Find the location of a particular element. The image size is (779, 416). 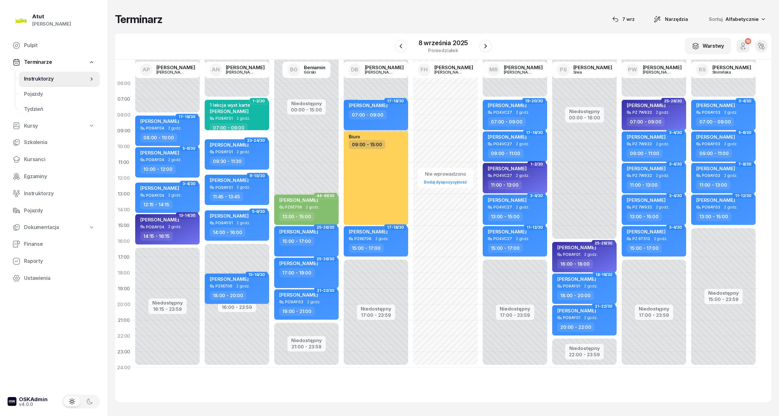

div: 15:00 is located at coordinates (124, 226).